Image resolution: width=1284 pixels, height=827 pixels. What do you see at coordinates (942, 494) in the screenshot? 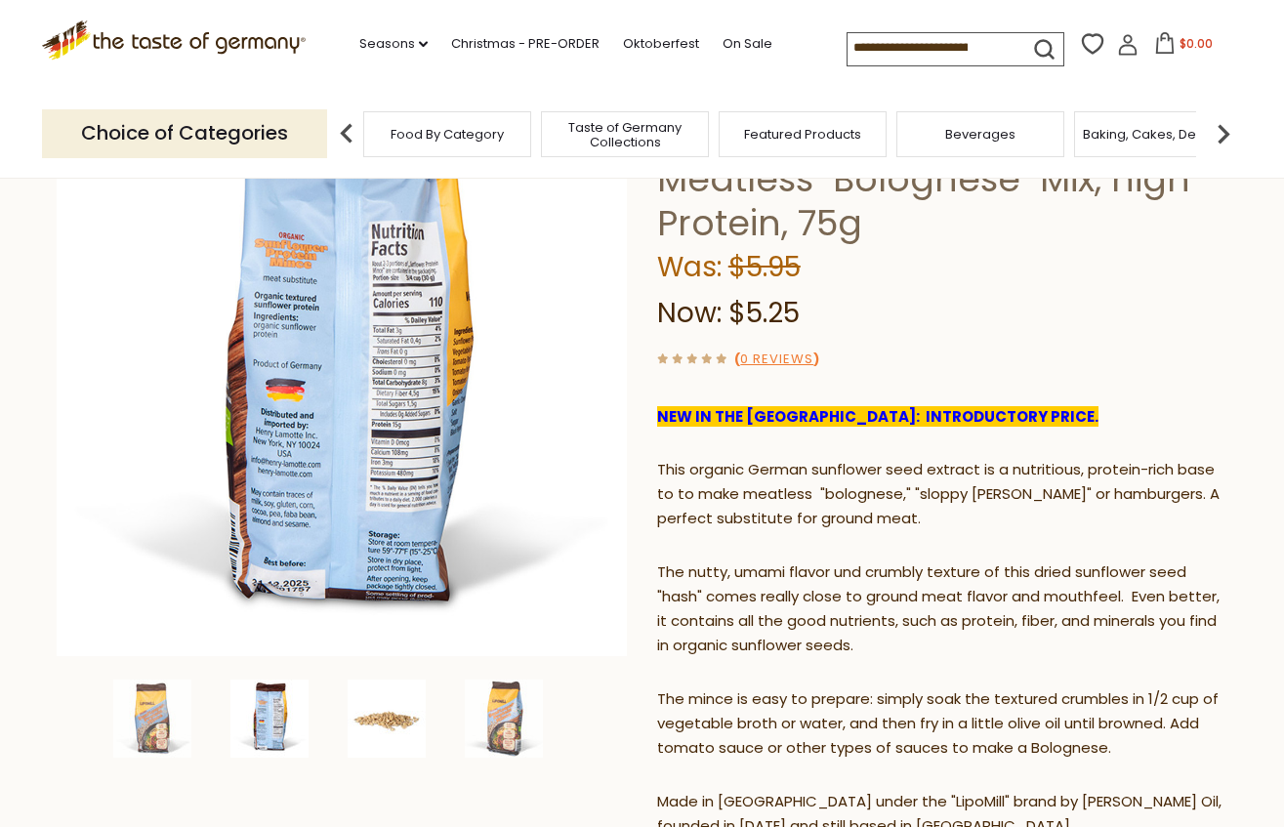
I see `p: This organic German sunflower seed extract is a nutritious, protein-rich base to to make meatless...` at bounding box center [942, 494].